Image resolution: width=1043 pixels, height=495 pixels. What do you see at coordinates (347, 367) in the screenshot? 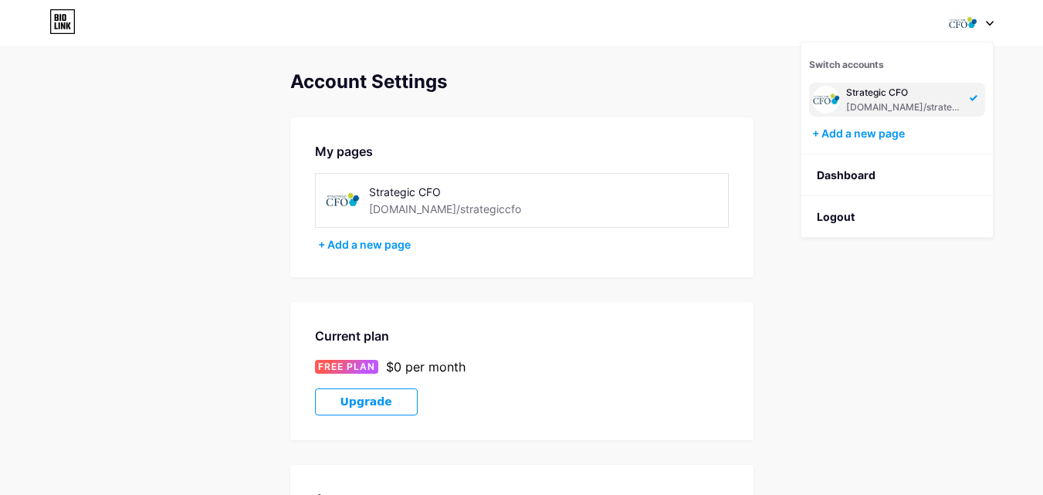
I see `span: FREE PLAN` at bounding box center [347, 367].